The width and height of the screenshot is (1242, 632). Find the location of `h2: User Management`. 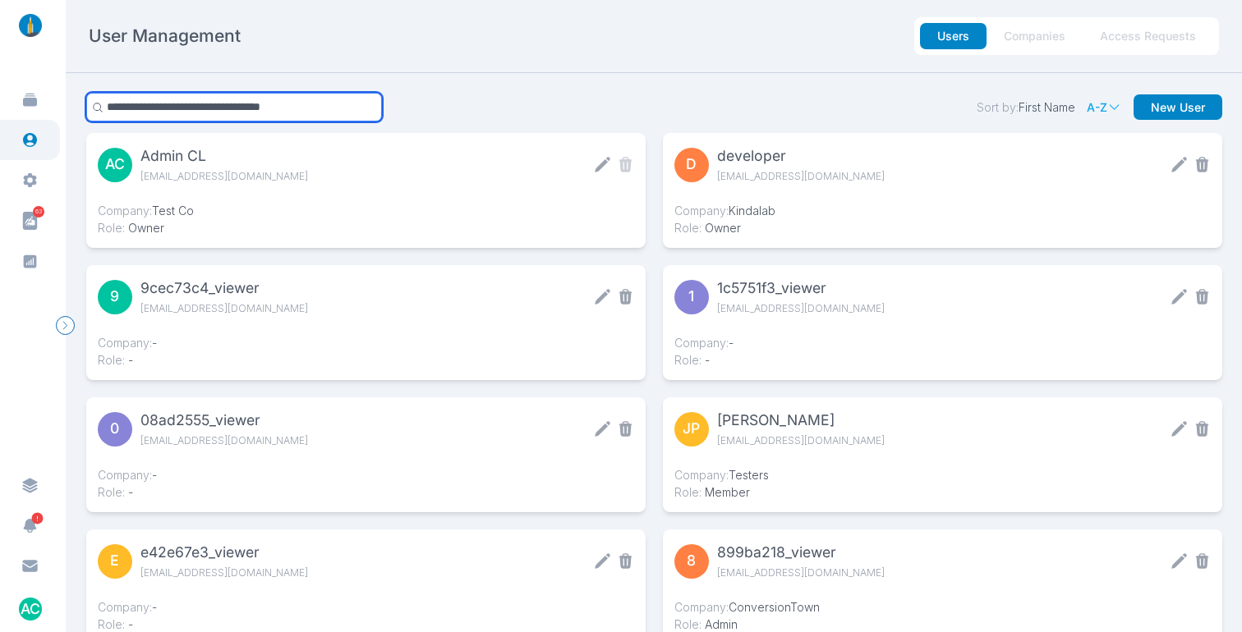

h2: User Management is located at coordinates (164, 36).